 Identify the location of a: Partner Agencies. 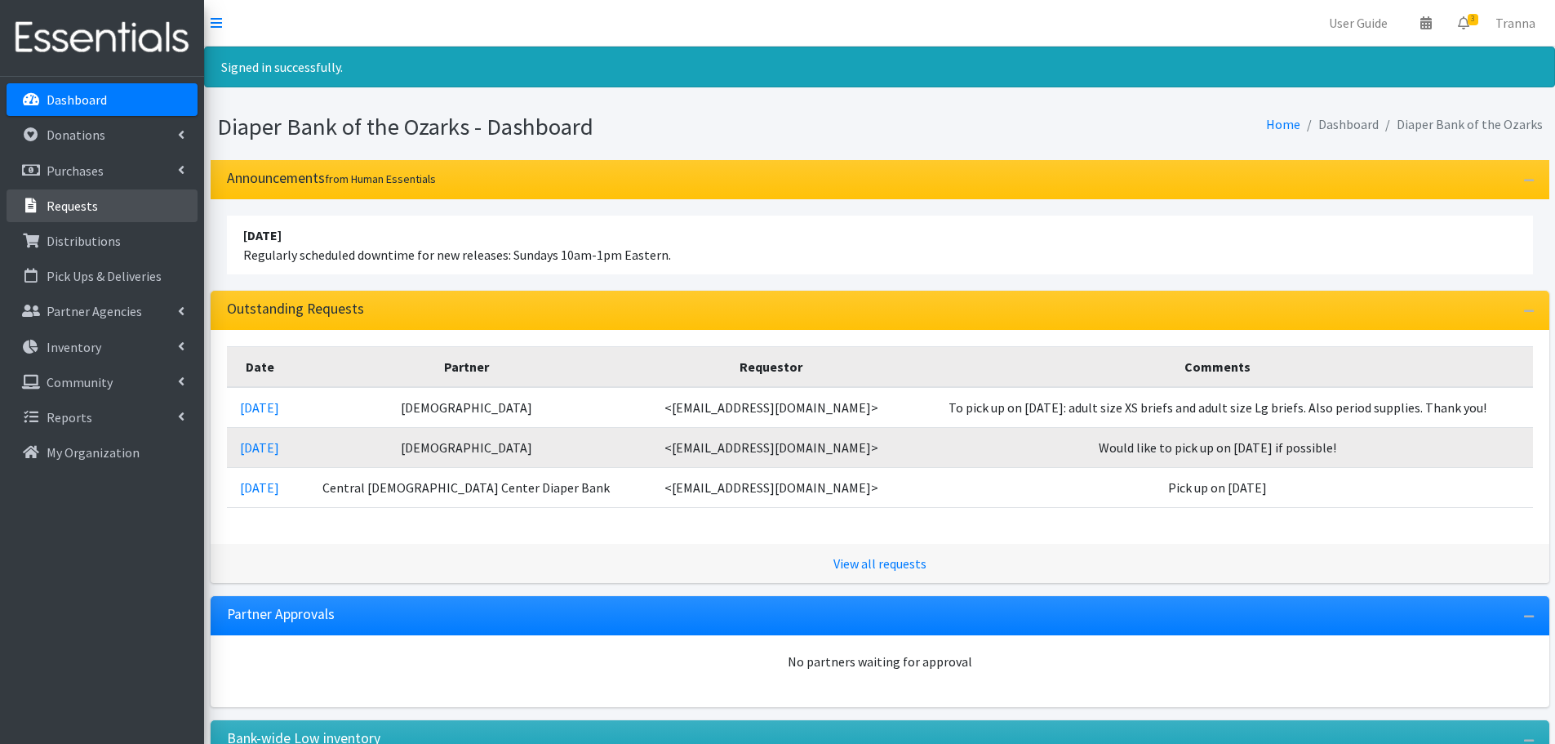
(102, 311).